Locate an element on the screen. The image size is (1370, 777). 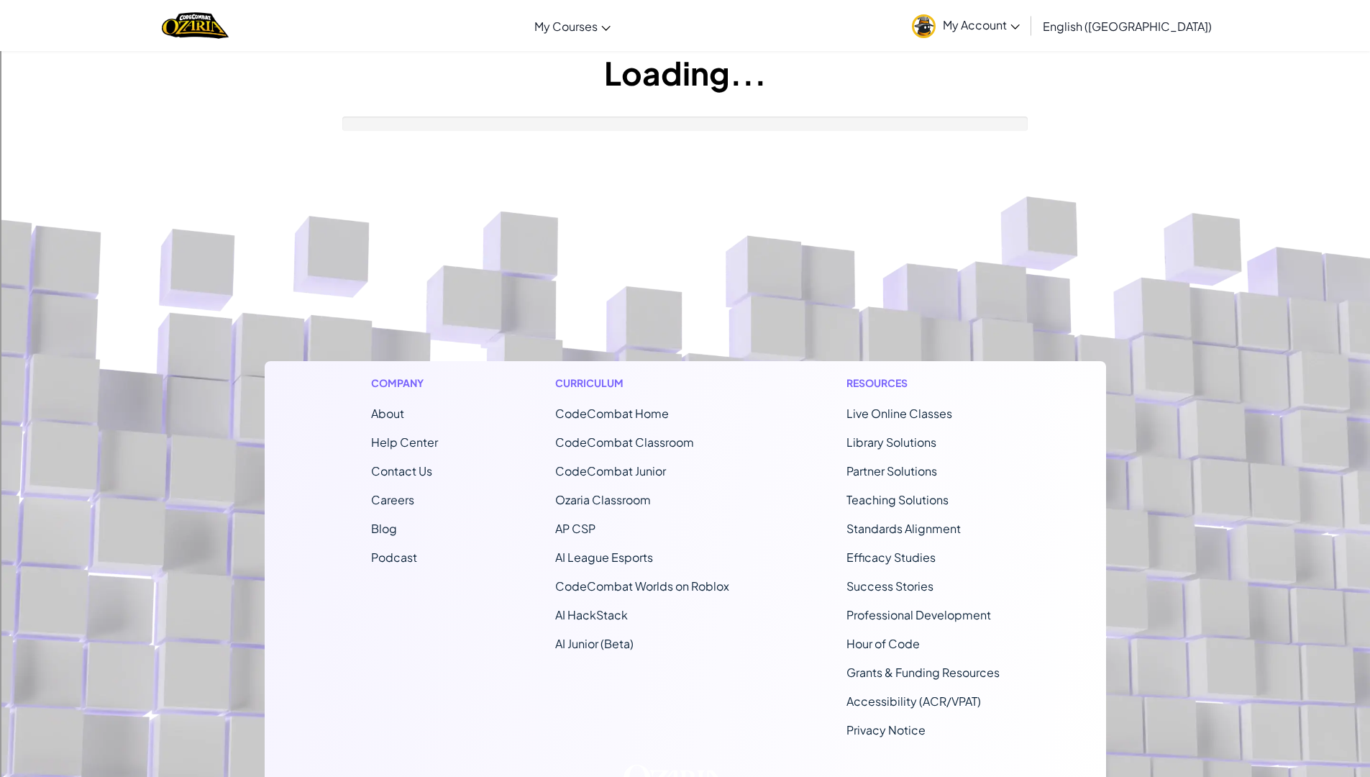
a: My Courses is located at coordinates (573, 26).